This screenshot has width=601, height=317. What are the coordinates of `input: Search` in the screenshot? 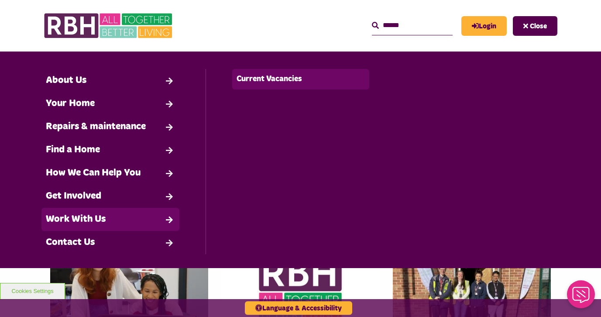 It's located at (412, 25).